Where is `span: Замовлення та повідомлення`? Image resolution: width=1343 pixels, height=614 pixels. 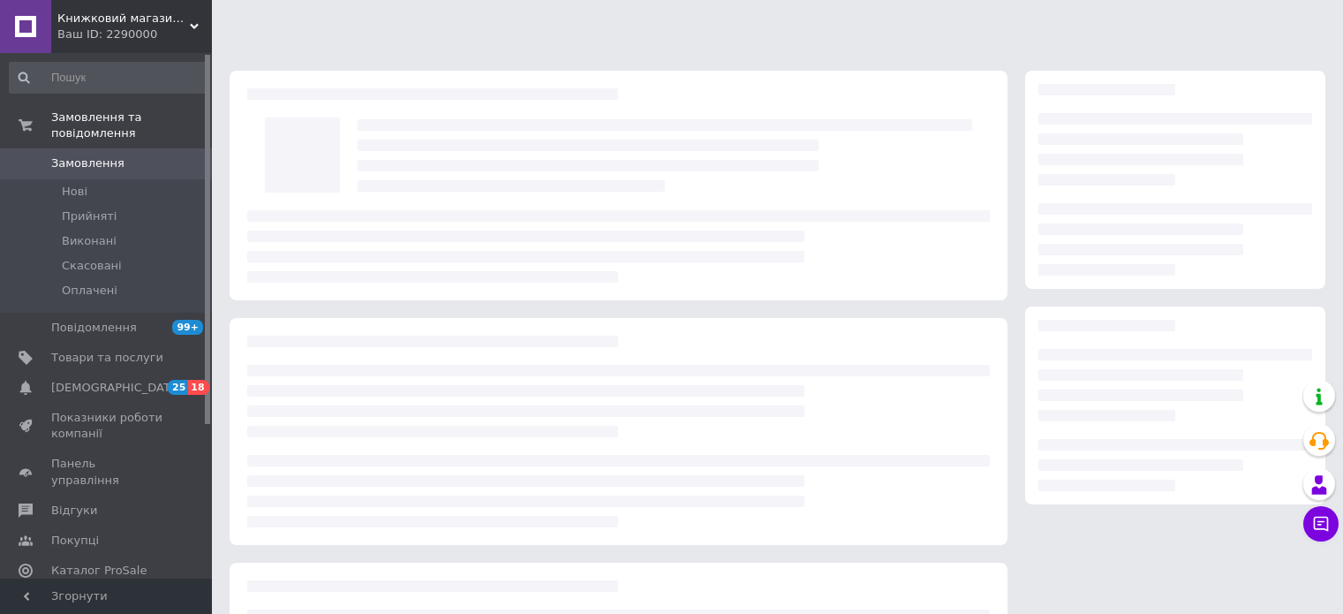 span: Замовлення та повідомлення is located at coordinates (132, 125).